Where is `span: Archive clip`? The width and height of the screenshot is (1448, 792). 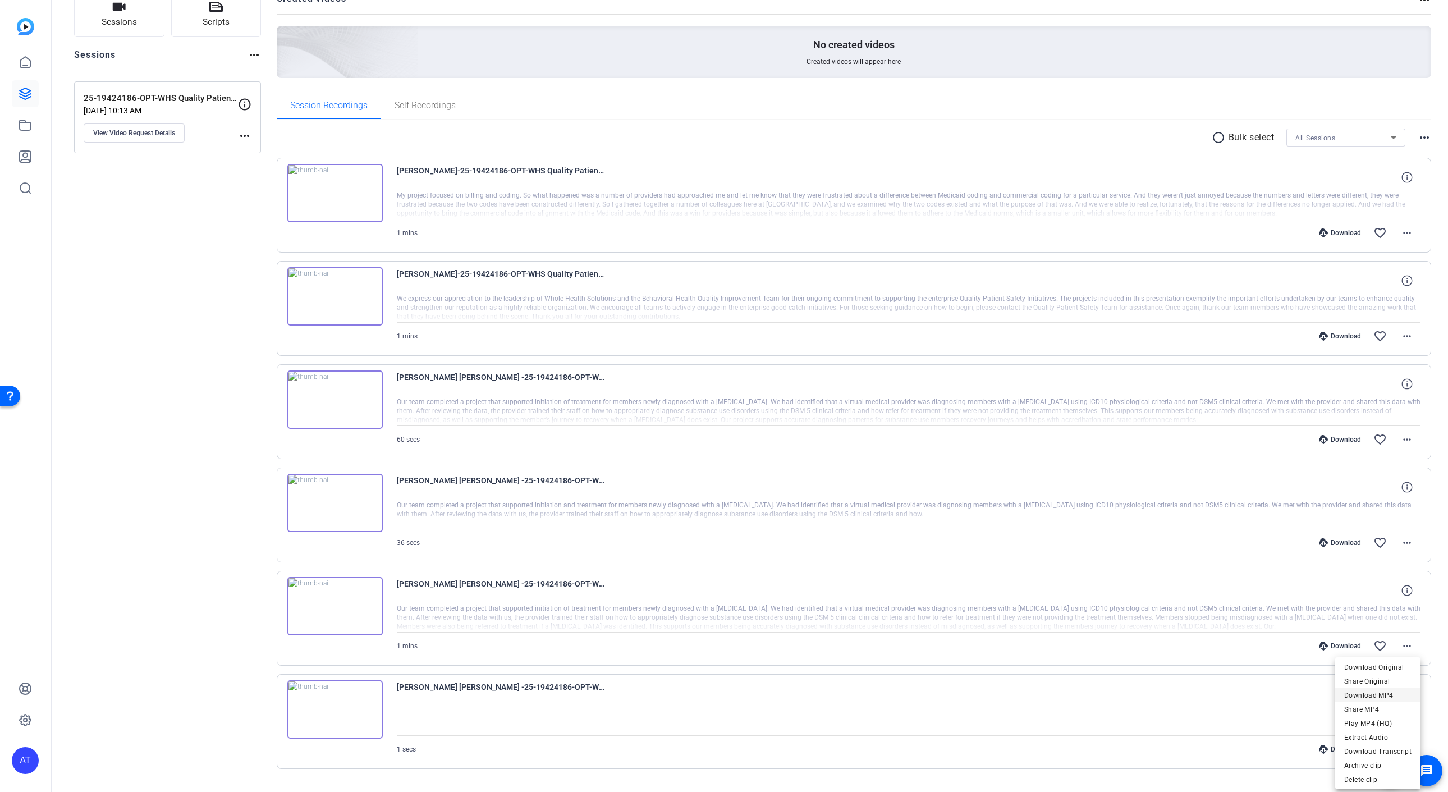
span: Archive clip is located at coordinates (1378, 765).